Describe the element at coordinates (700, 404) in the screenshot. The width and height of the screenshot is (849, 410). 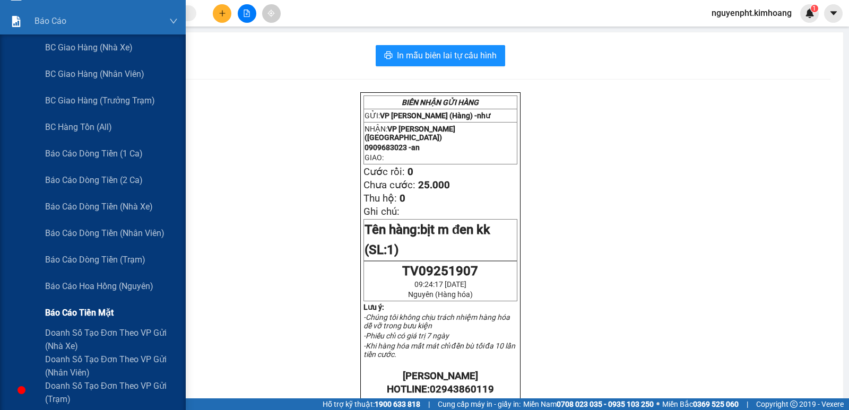
I see `span: Miền Bắc` at that location.